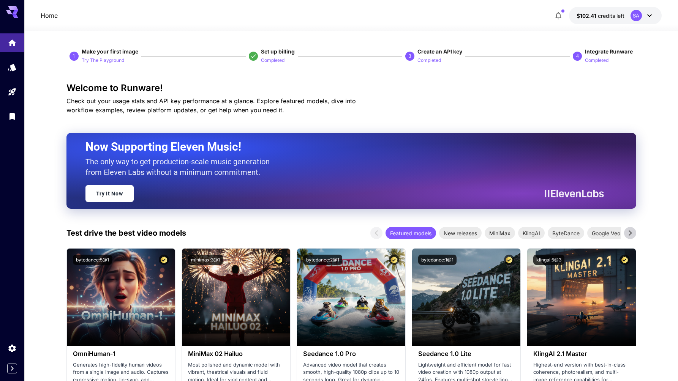 This screenshot has width=678, height=381. Describe the element at coordinates (411, 233) in the screenshot. I see `div: Featured models` at that location.